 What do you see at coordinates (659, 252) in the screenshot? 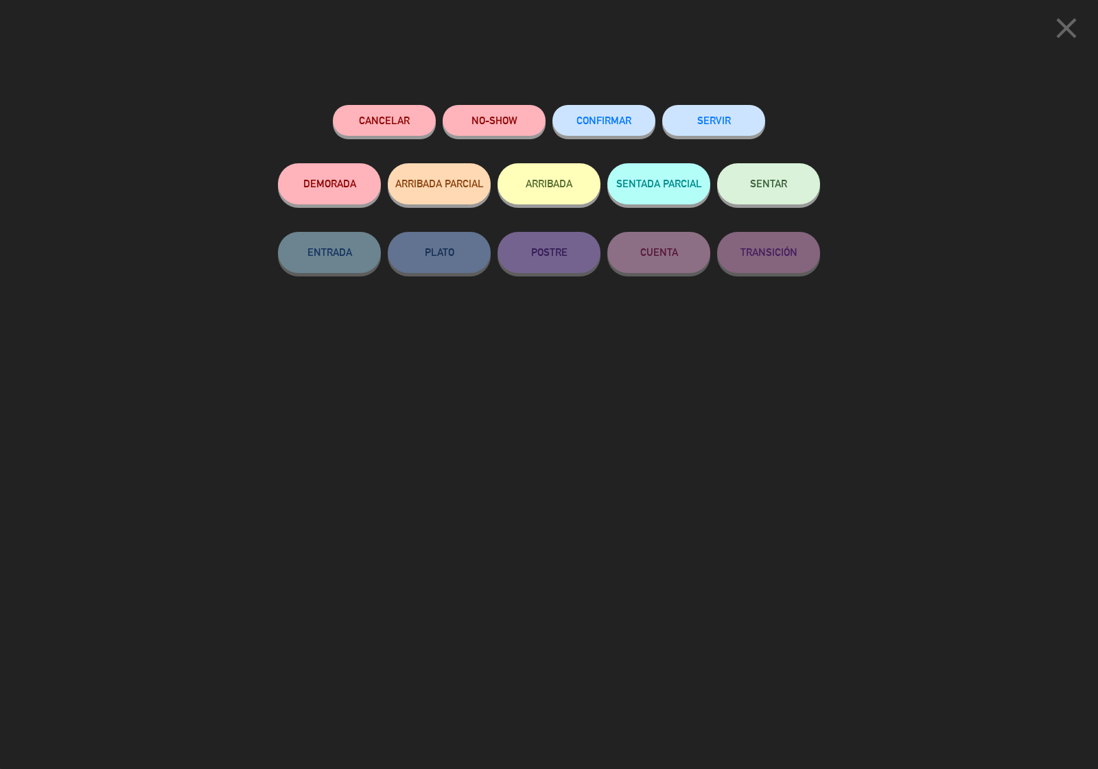
I see `button: CUENTA` at bounding box center [659, 252].